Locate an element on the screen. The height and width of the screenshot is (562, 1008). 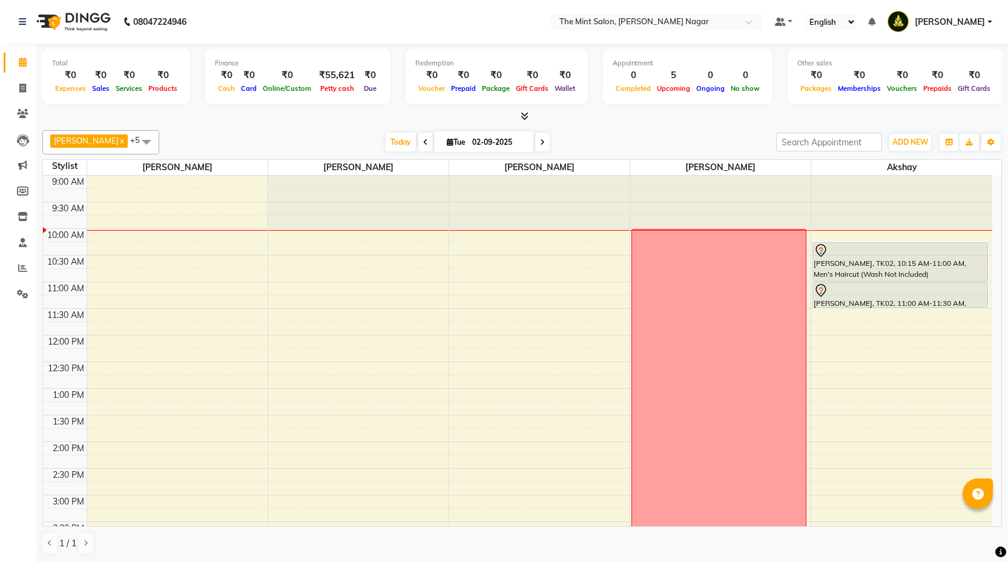
span: Due is located at coordinates (370, 88).